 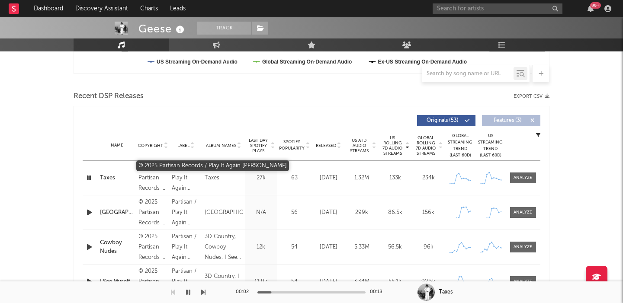 What do you see at coordinates (117, 282) in the screenshot?
I see `a: I See Myself` at bounding box center [117, 282].